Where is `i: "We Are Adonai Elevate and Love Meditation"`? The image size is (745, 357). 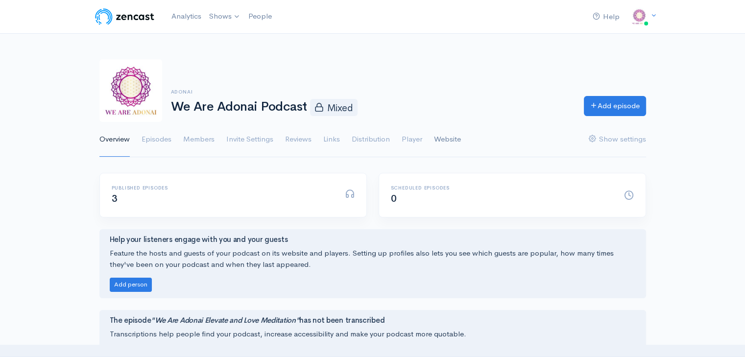 i: "We Are Adonai Elevate and Love Meditation" is located at coordinates (225, 320).